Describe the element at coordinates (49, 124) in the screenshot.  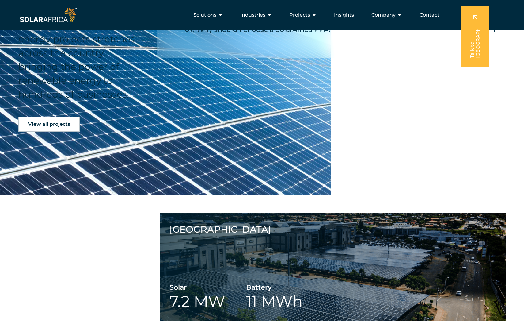
I see `span: View all projects` at that location.